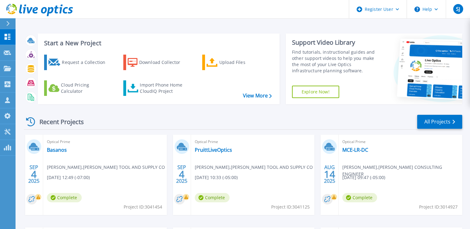 The height and width of the screenshot is (229, 470). Describe the element at coordinates (57, 150) in the screenshot. I see `a: Basanos` at that location.